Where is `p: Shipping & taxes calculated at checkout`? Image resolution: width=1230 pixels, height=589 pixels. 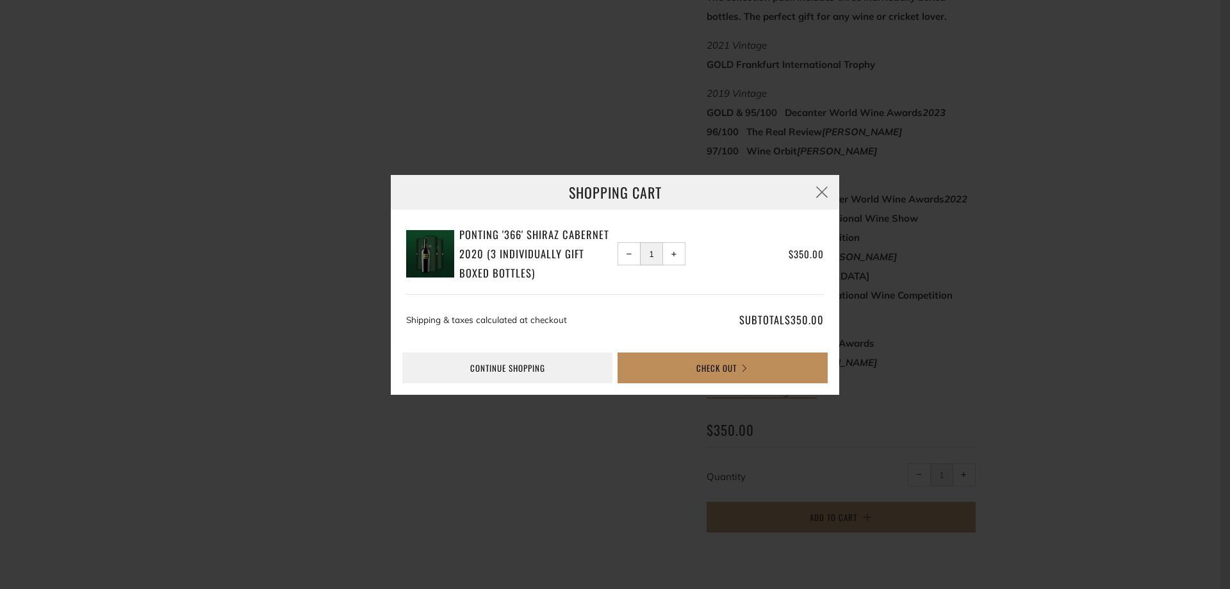 p: Shipping & taxes calculated at checkout is located at coordinates (544, 320).